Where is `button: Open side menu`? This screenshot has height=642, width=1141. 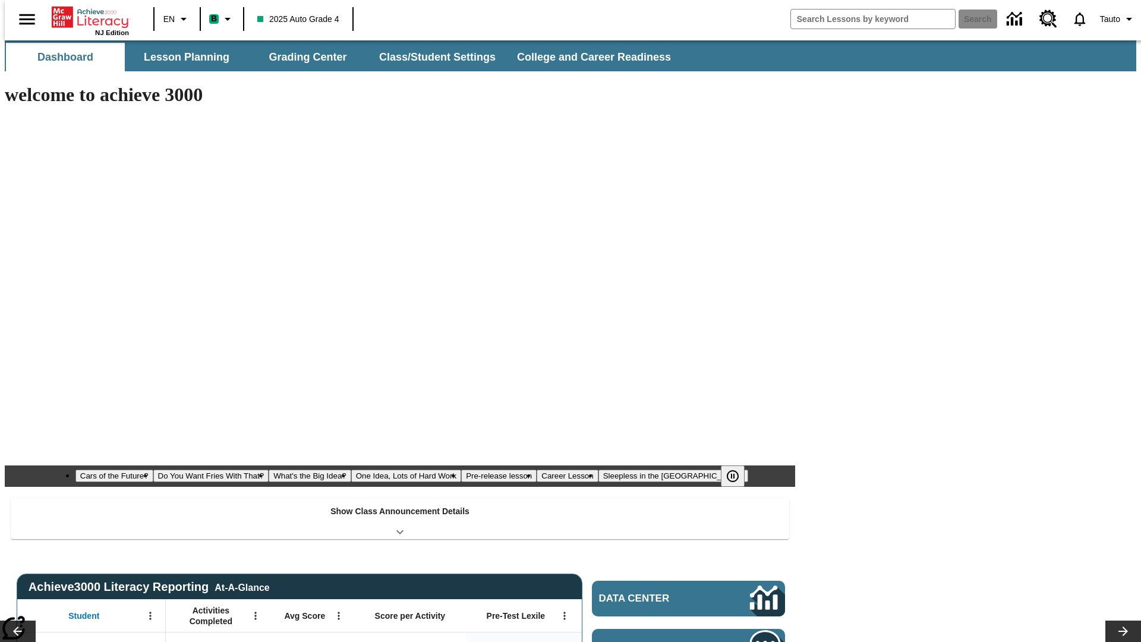
button: Open side menu is located at coordinates (27, 19).